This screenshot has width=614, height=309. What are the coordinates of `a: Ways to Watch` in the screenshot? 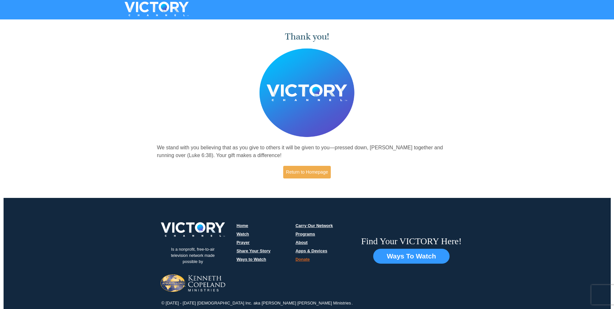 It's located at (252, 259).